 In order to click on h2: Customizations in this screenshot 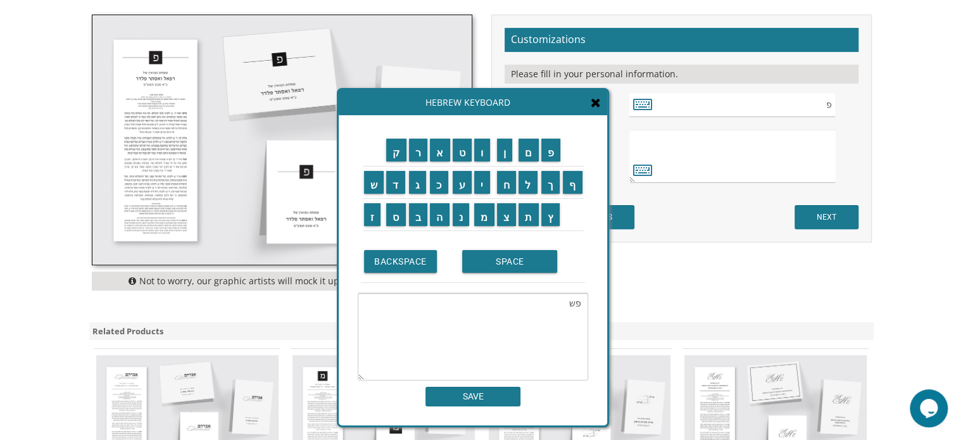, I will do `click(681, 40)`.